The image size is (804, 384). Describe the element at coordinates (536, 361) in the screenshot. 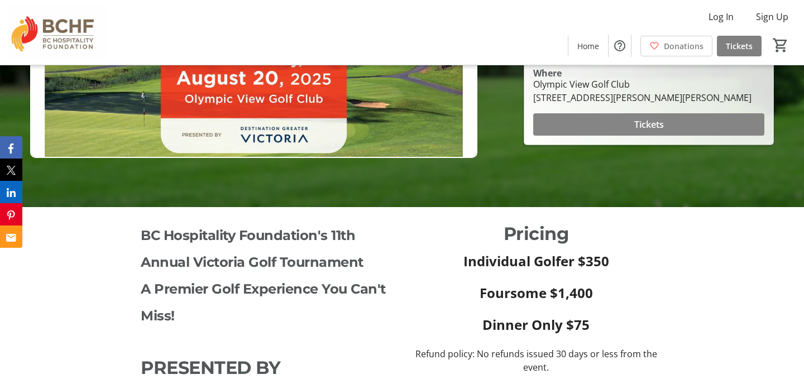

I see `p: Refund policy: No refunds issued 30 days or less from the event.` at that location.